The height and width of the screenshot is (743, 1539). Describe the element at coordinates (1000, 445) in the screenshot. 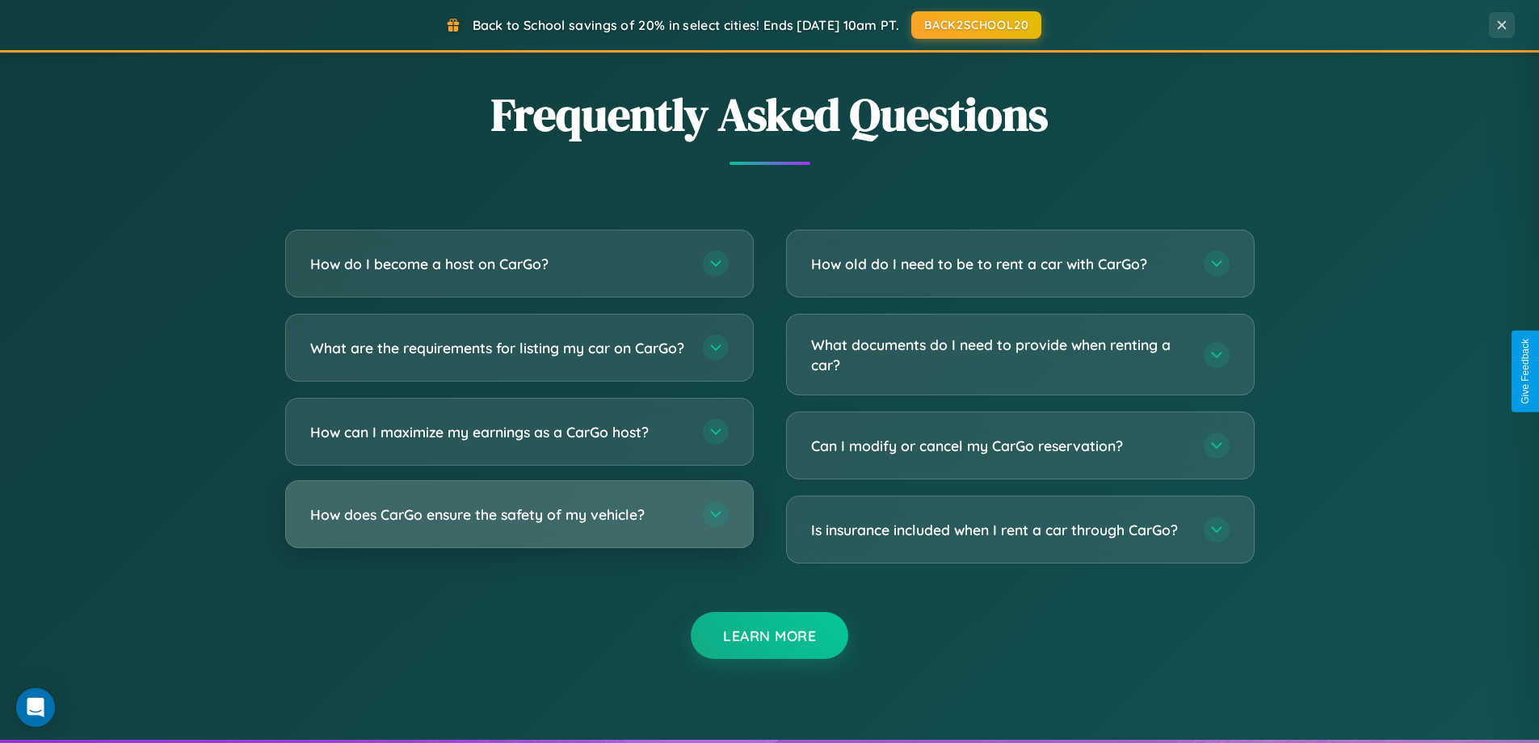

I see `h3: Can I modify or cancel my CarGo reservation?` at that location.